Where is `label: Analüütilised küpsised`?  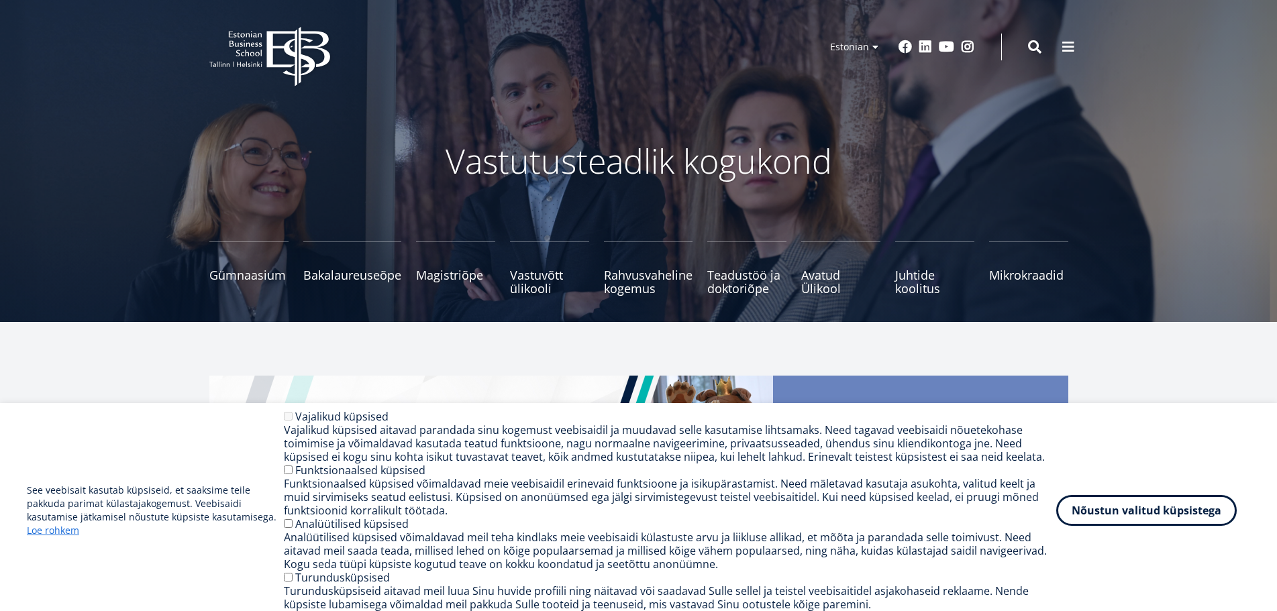 label: Analüütilised küpsised is located at coordinates (352, 524).